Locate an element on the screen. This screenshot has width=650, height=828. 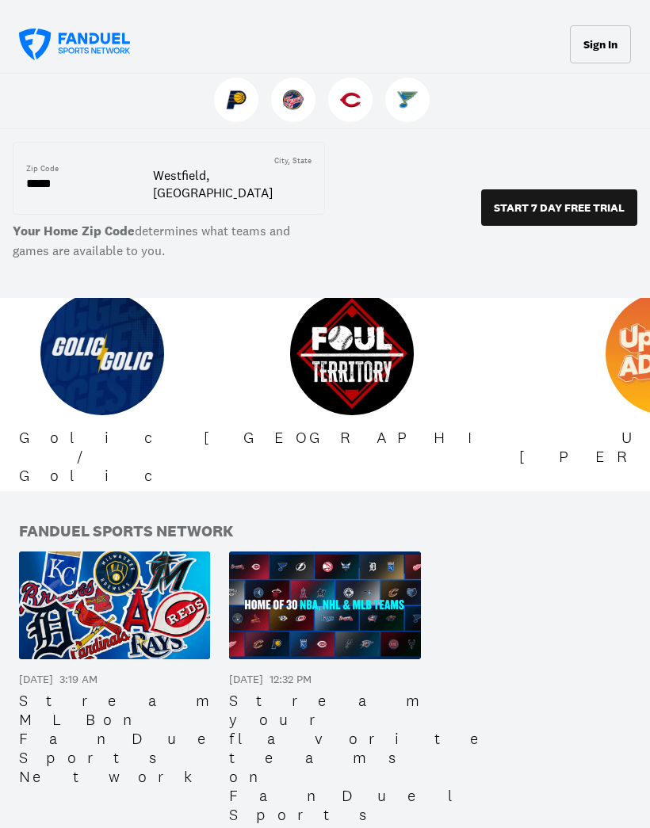
a: PacersPacers is located at coordinates (239, 117).